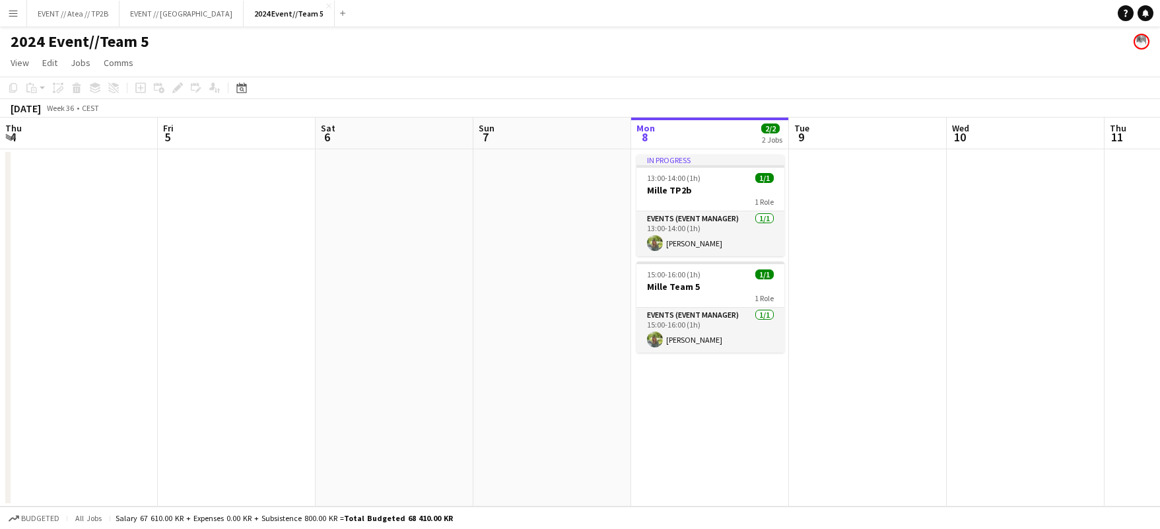 The height and width of the screenshot is (529, 1160). I want to click on span: Jobs, so click(81, 63).